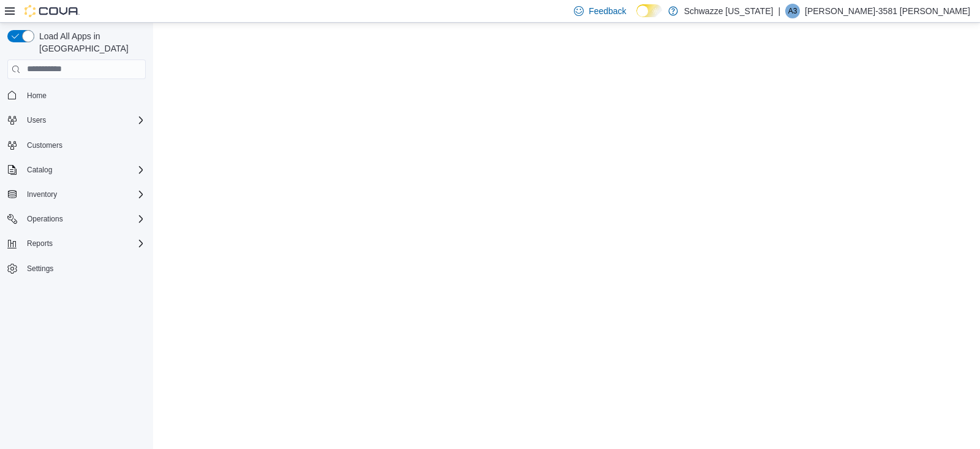  Describe the element at coordinates (77, 145) in the screenshot. I see `button: Customers` at that location.